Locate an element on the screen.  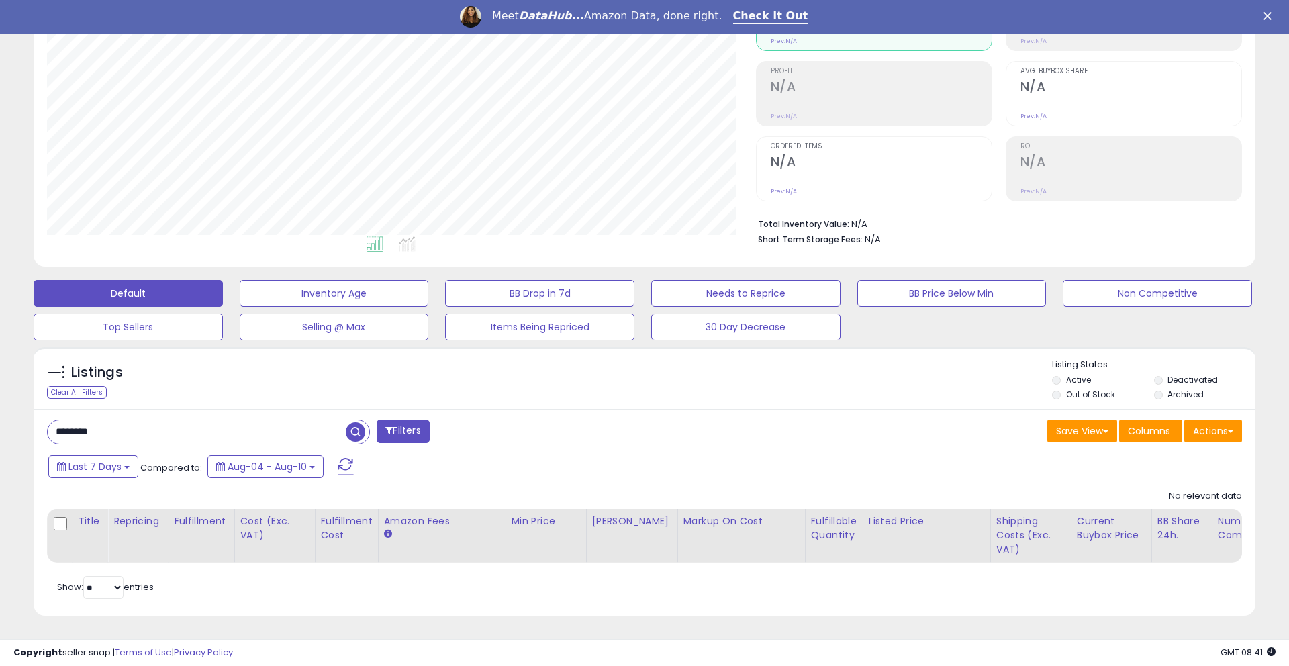
button: Default is located at coordinates (128, 293).